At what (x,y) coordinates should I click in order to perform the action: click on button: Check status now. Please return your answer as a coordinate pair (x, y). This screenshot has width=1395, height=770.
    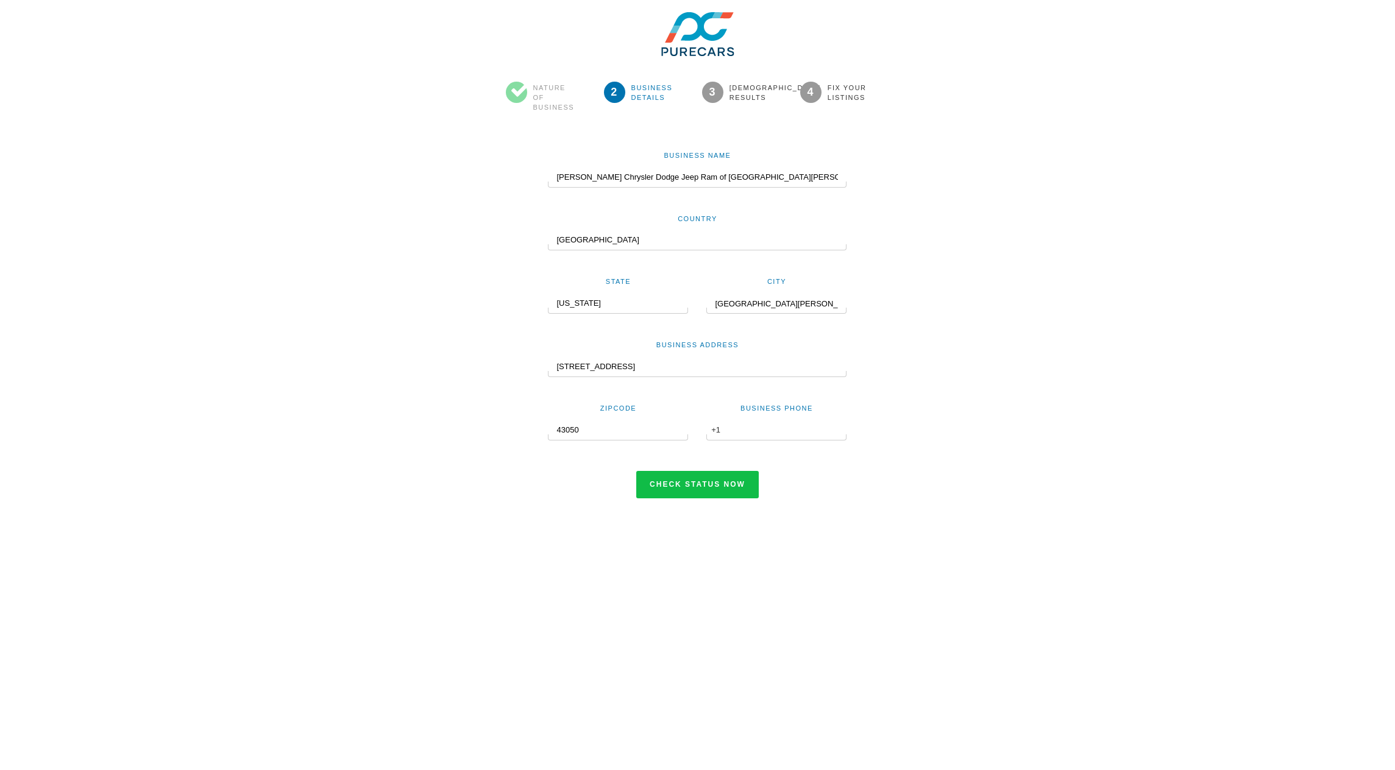
    Looking at the image, I should click on (697, 485).